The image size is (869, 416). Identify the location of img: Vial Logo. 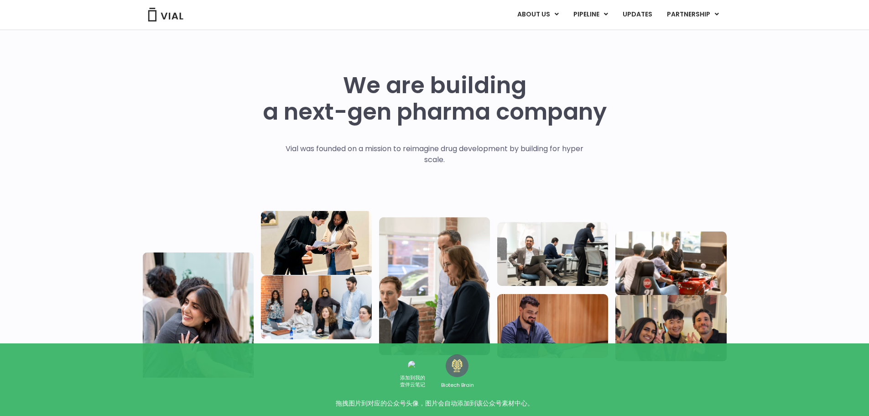
(166, 15).